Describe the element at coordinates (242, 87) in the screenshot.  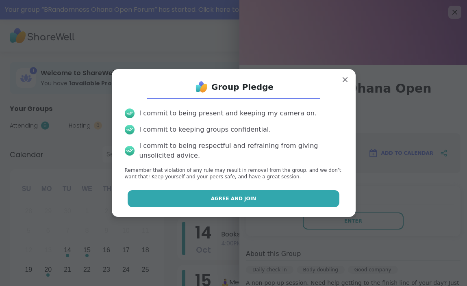
I see `h1: Group Pledge` at that location.